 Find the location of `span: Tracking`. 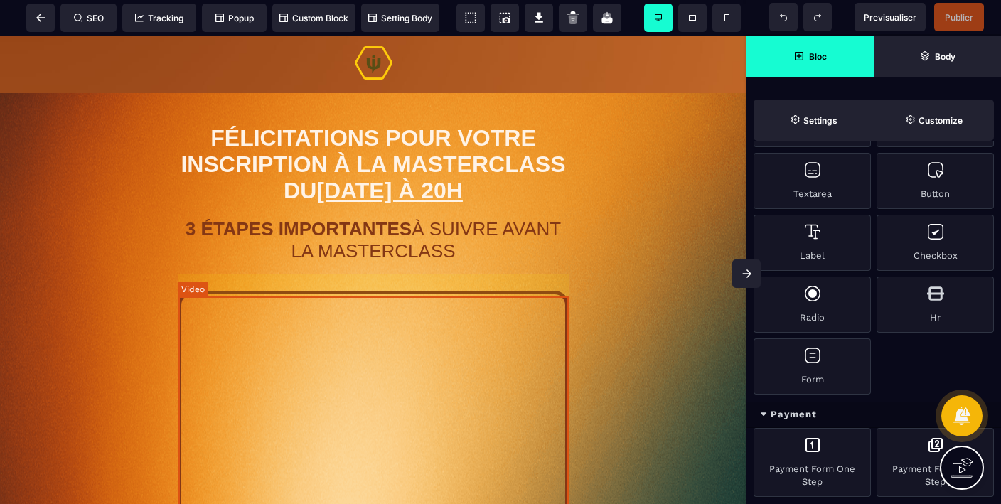

span: Tracking is located at coordinates (159, 18).